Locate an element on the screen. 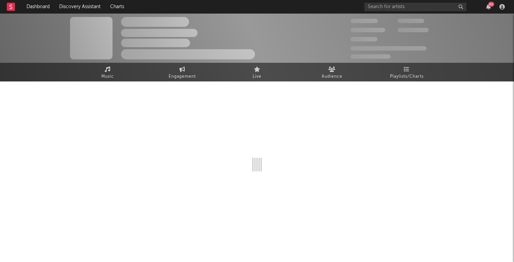 Image resolution: width=514 pixels, height=262 pixels. span: Playlists/Charts is located at coordinates (407, 77).